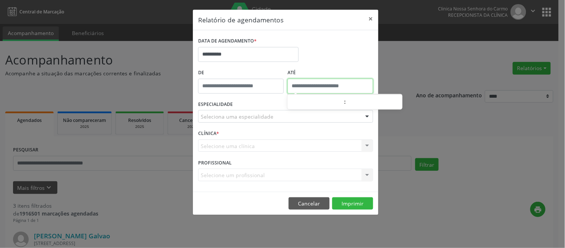 The image size is (565, 248). I want to click on label: PROFISSIONAL, so click(215, 162).